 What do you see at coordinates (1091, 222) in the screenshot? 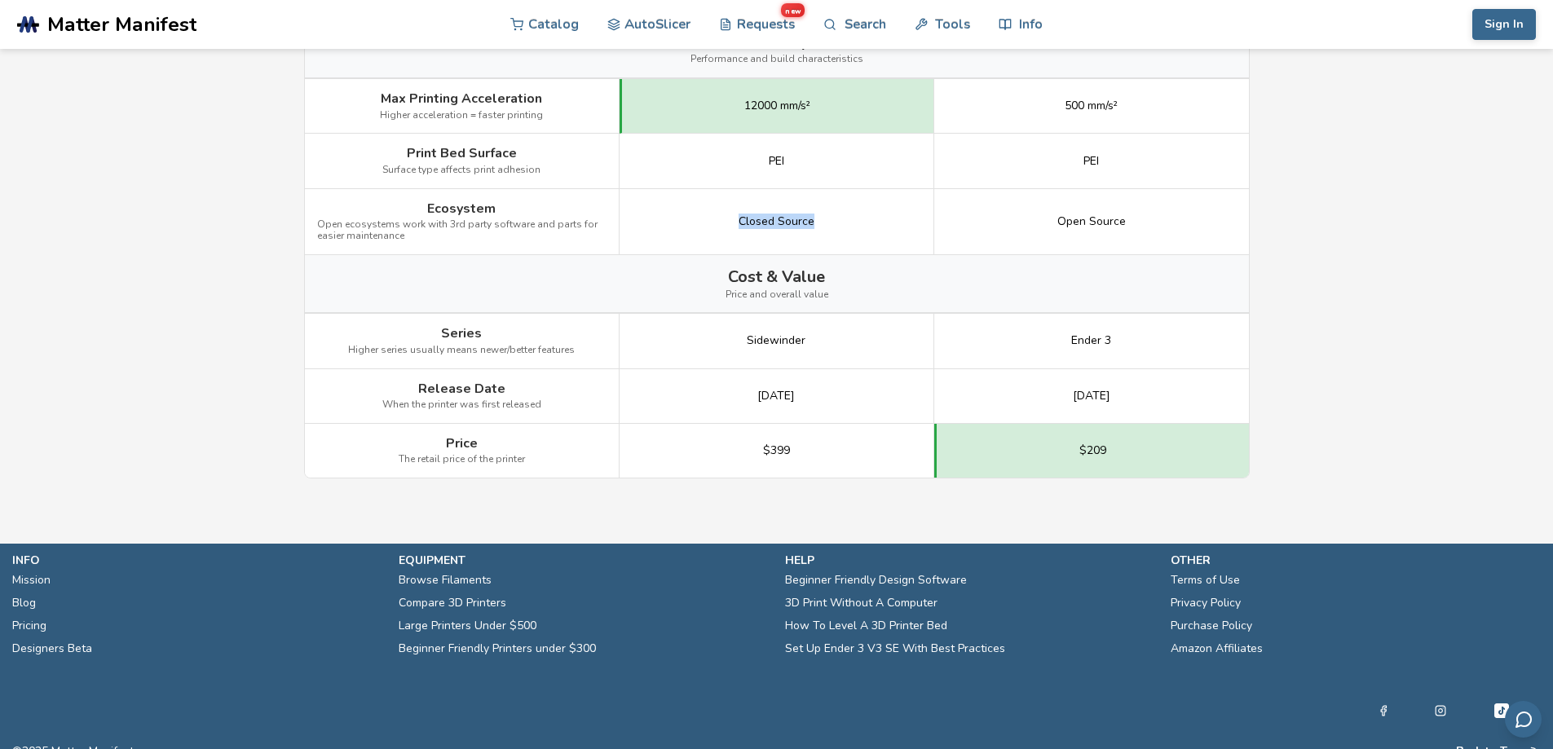
I see `span: Open Source` at bounding box center [1091, 222].